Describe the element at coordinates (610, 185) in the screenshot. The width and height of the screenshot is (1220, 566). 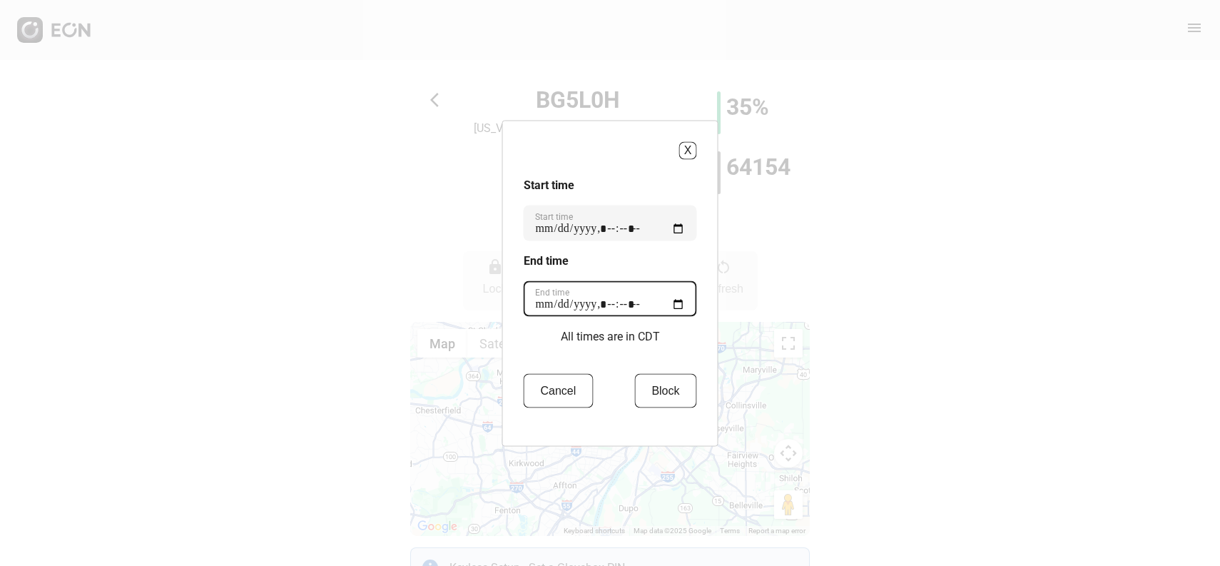
I see `h3: Start time` at that location.